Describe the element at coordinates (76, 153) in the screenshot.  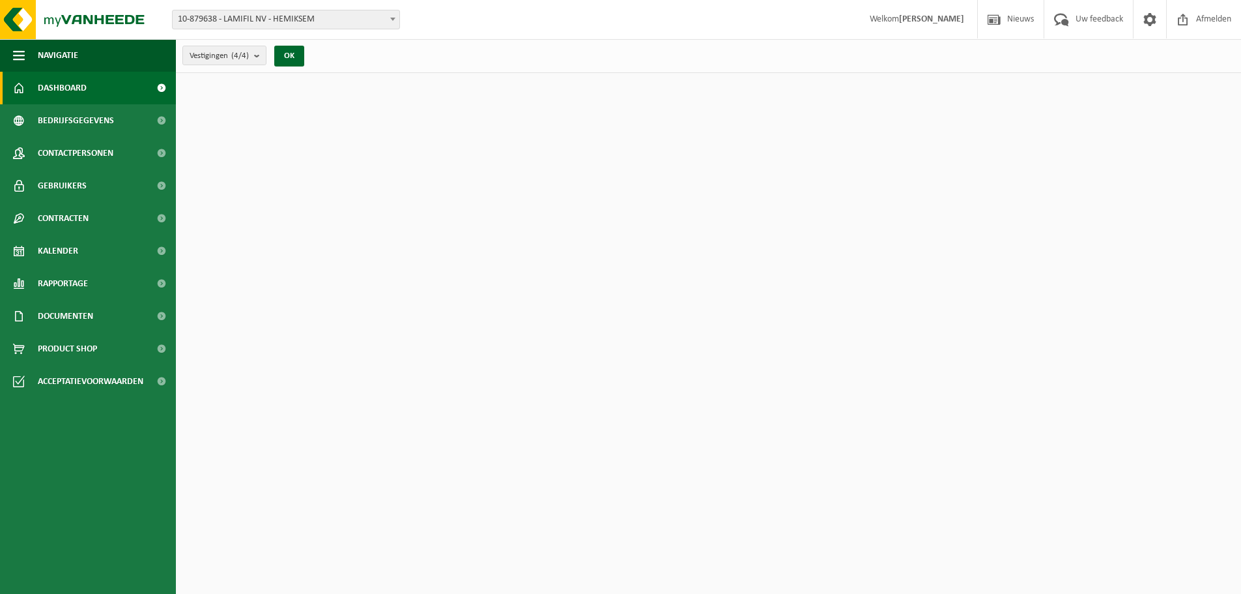
I see `span: Contactpersonen` at that location.